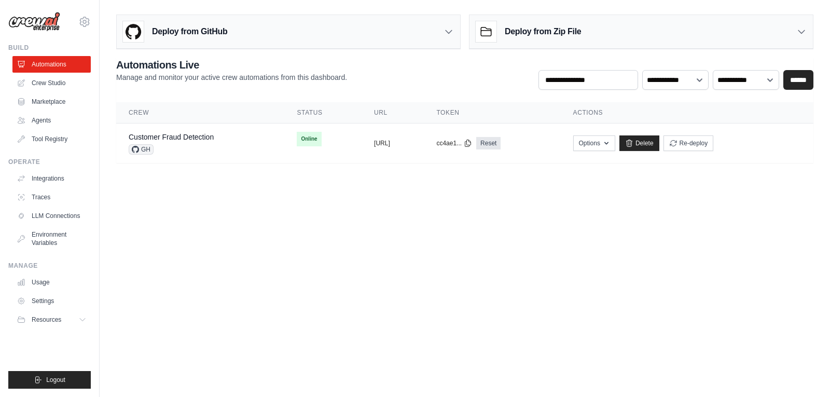 This screenshot has height=397, width=830. Describe the element at coordinates (49, 380) in the screenshot. I see `button: Logout` at that location.